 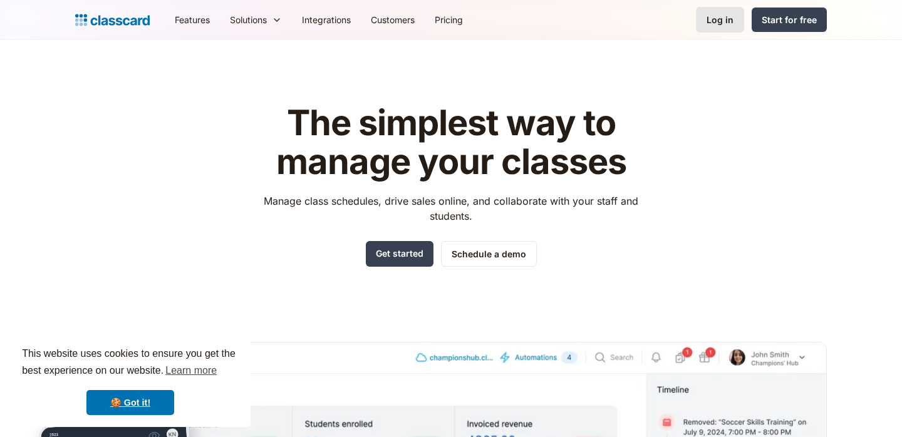 What do you see at coordinates (393, 19) in the screenshot?
I see `a: Customers` at bounding box center [393, 19].